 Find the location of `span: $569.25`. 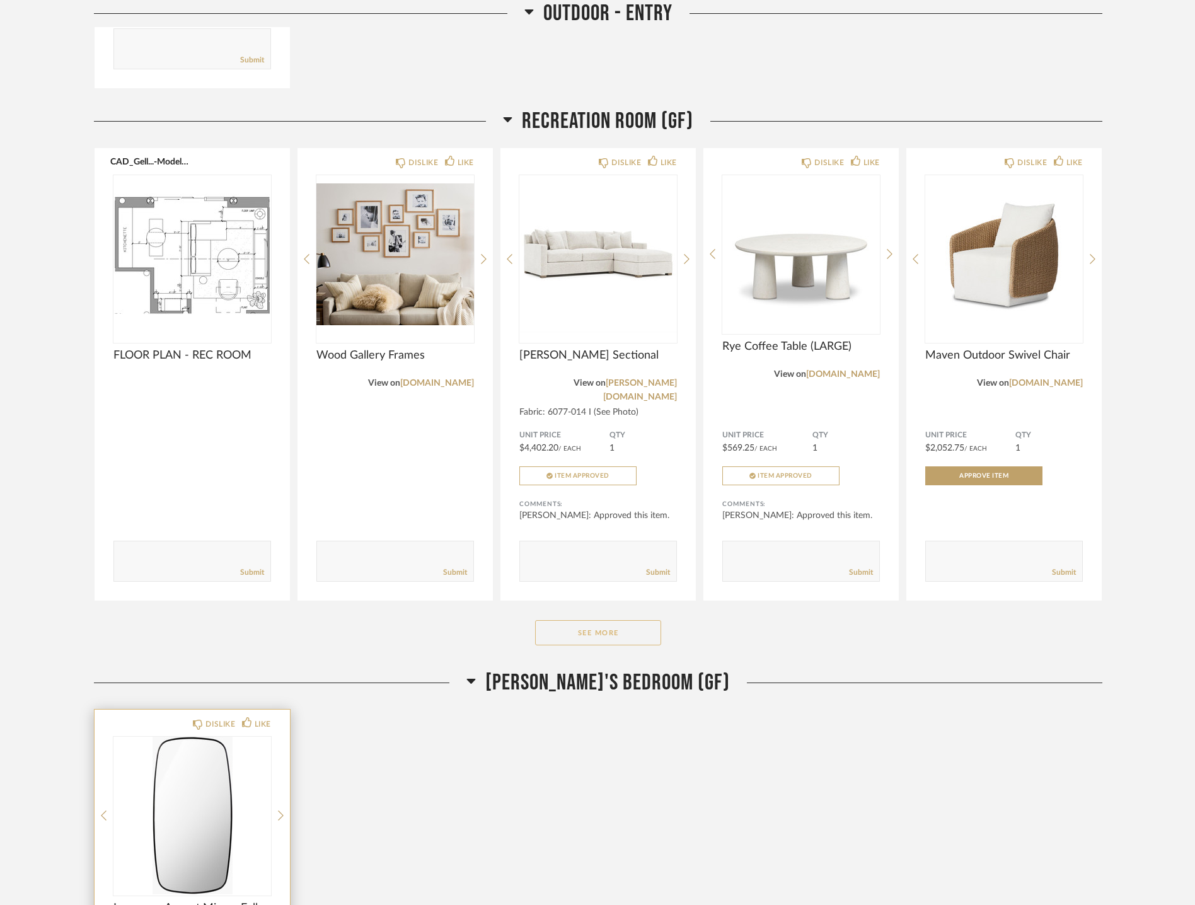

span: $569.25 is located at coordinates (738, 448).